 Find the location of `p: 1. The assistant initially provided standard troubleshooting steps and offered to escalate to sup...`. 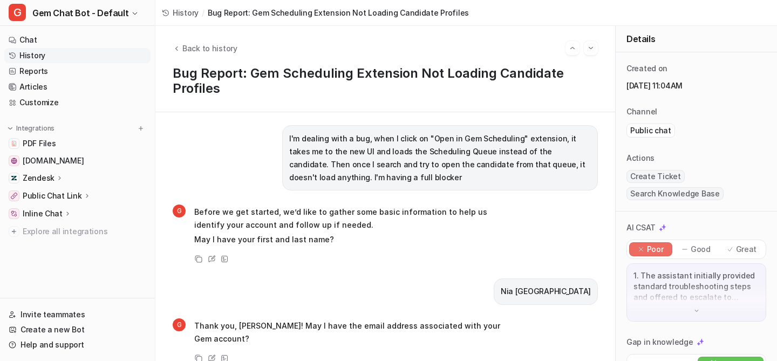

p: 1. The assistant initially provided standard troubleshooting steps and offered to escalate to sup... is located at coordinates (696, 286).